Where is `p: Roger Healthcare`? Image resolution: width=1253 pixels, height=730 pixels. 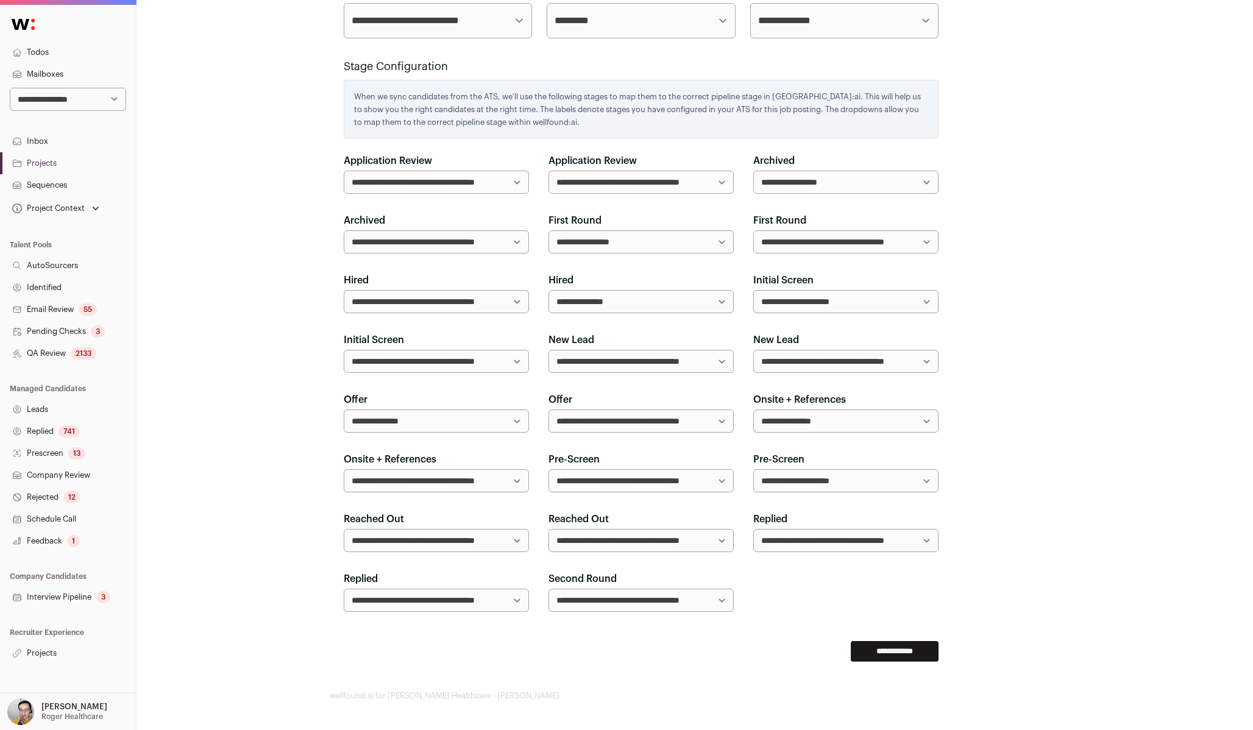
p: Roger Healthcare is located at coordinates (72, 717).